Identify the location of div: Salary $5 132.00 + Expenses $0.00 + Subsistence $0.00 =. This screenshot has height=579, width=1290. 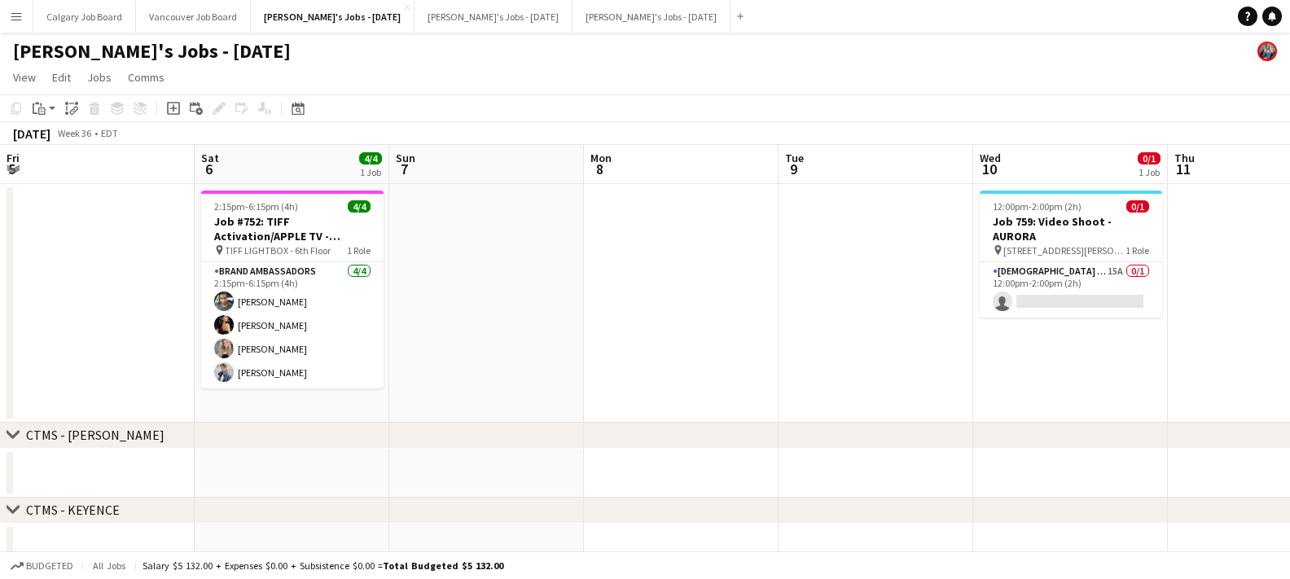
(323, 565).